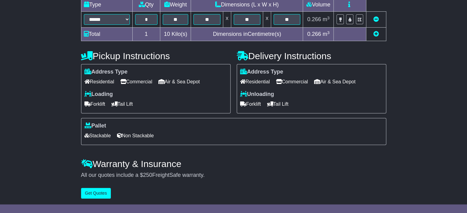 Image resolution: width=467 pixels, height=213 pixels. Describe the element at coordinates (107, 34) in the screenshot. I see `td: Total` at that location.